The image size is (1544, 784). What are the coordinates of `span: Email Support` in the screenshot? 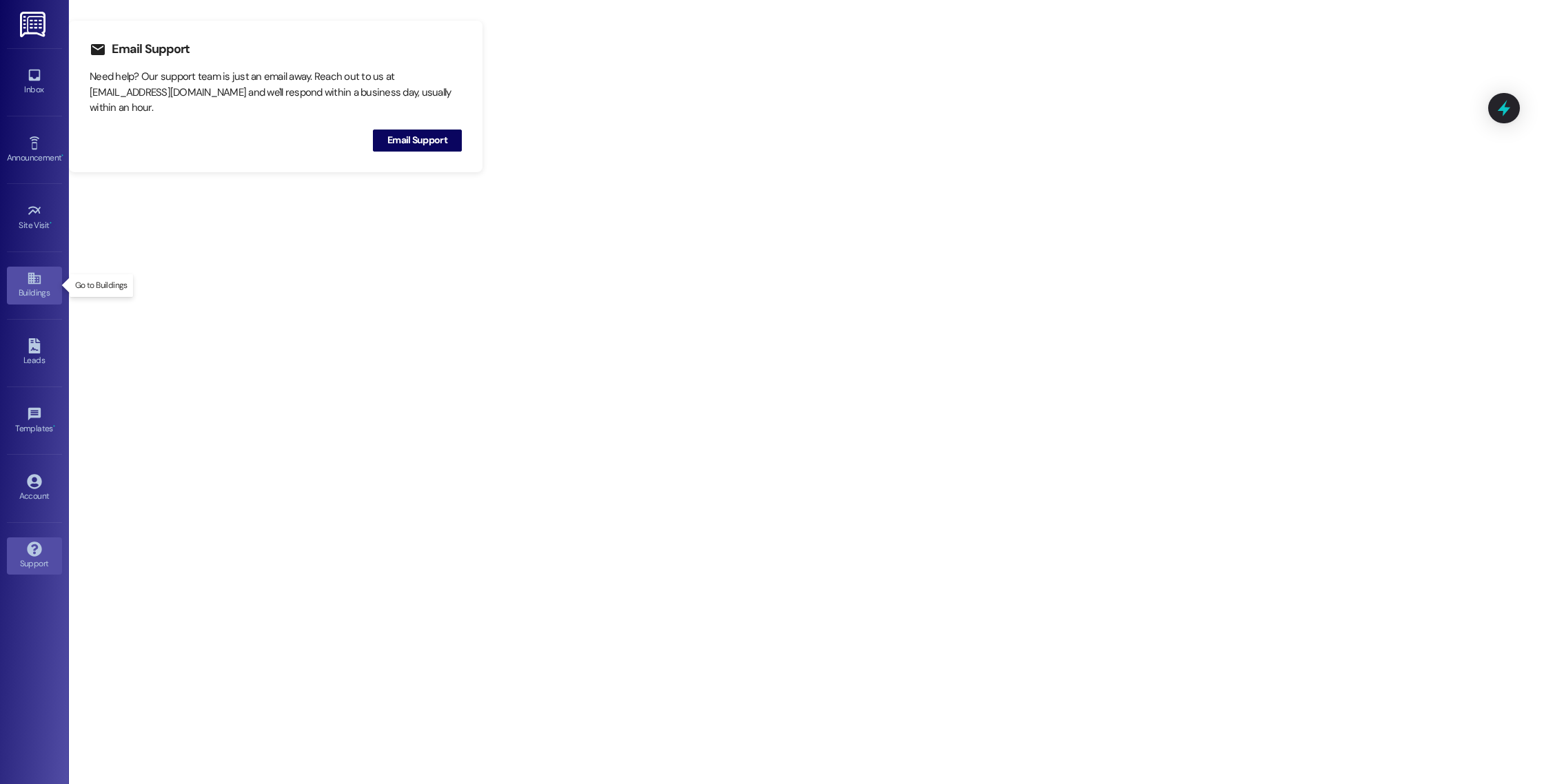 It's located at (417, 140).